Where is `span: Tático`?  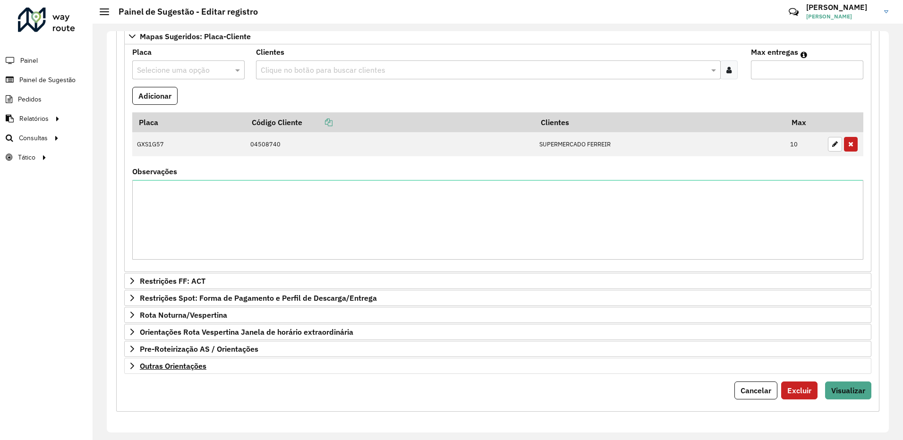 span: Tático is located at coordinates (26, 157).